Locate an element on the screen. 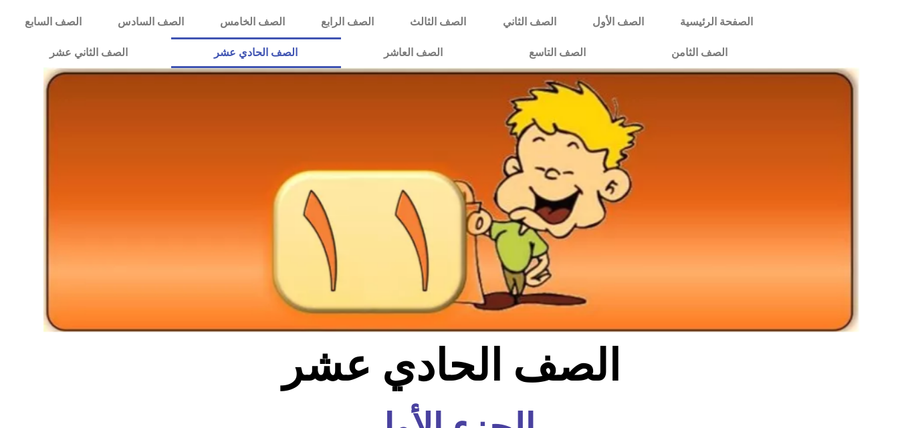  a: الصف الخامس is located at coordinates (252, 22).